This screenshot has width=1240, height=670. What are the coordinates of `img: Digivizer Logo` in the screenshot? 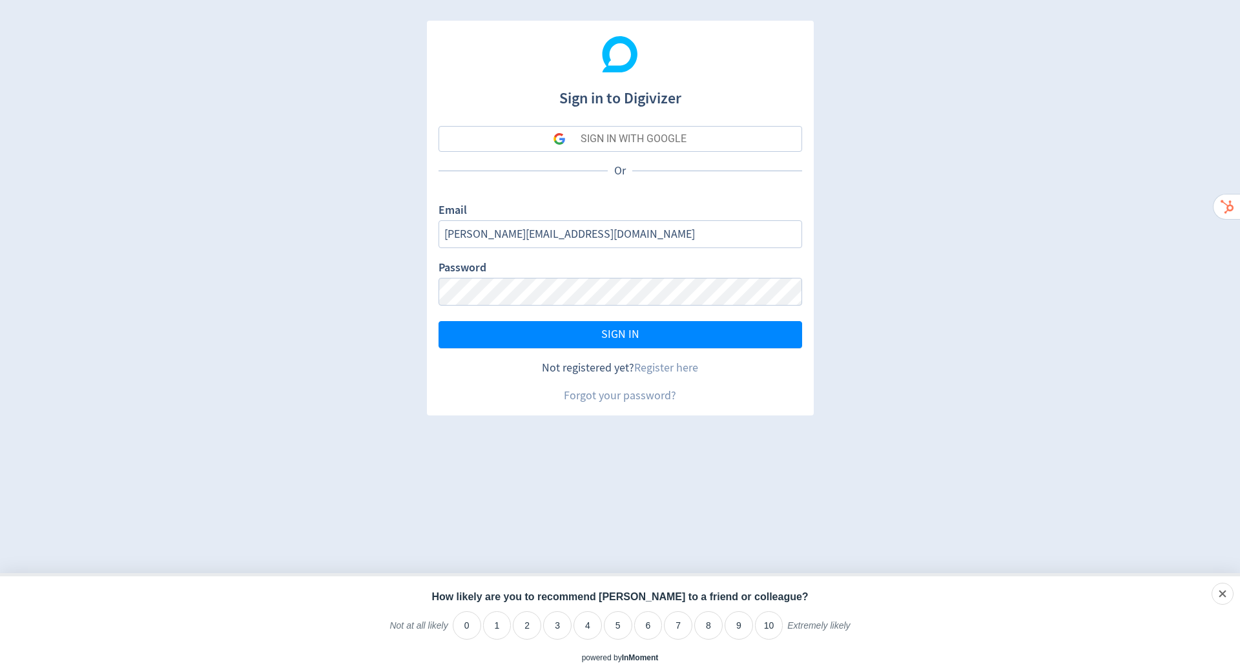 It's located at (620, 54).